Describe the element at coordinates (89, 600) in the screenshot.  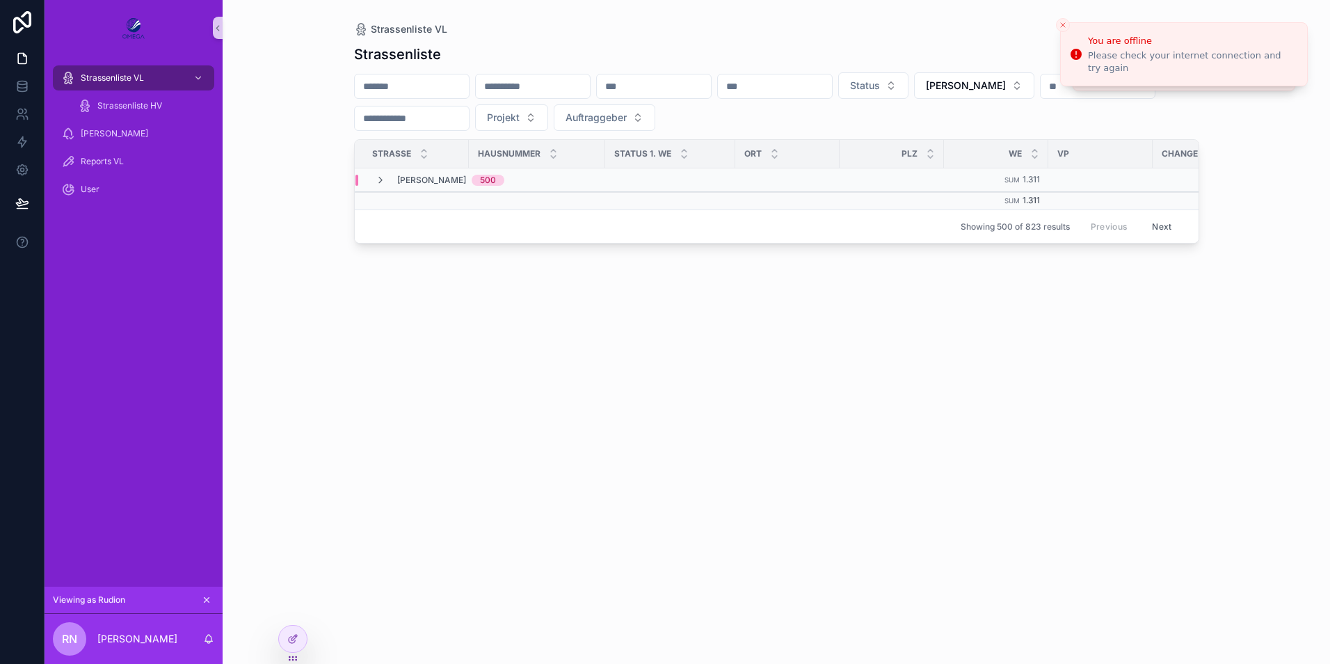
I see `span: Viewing as Rudion` at that location.